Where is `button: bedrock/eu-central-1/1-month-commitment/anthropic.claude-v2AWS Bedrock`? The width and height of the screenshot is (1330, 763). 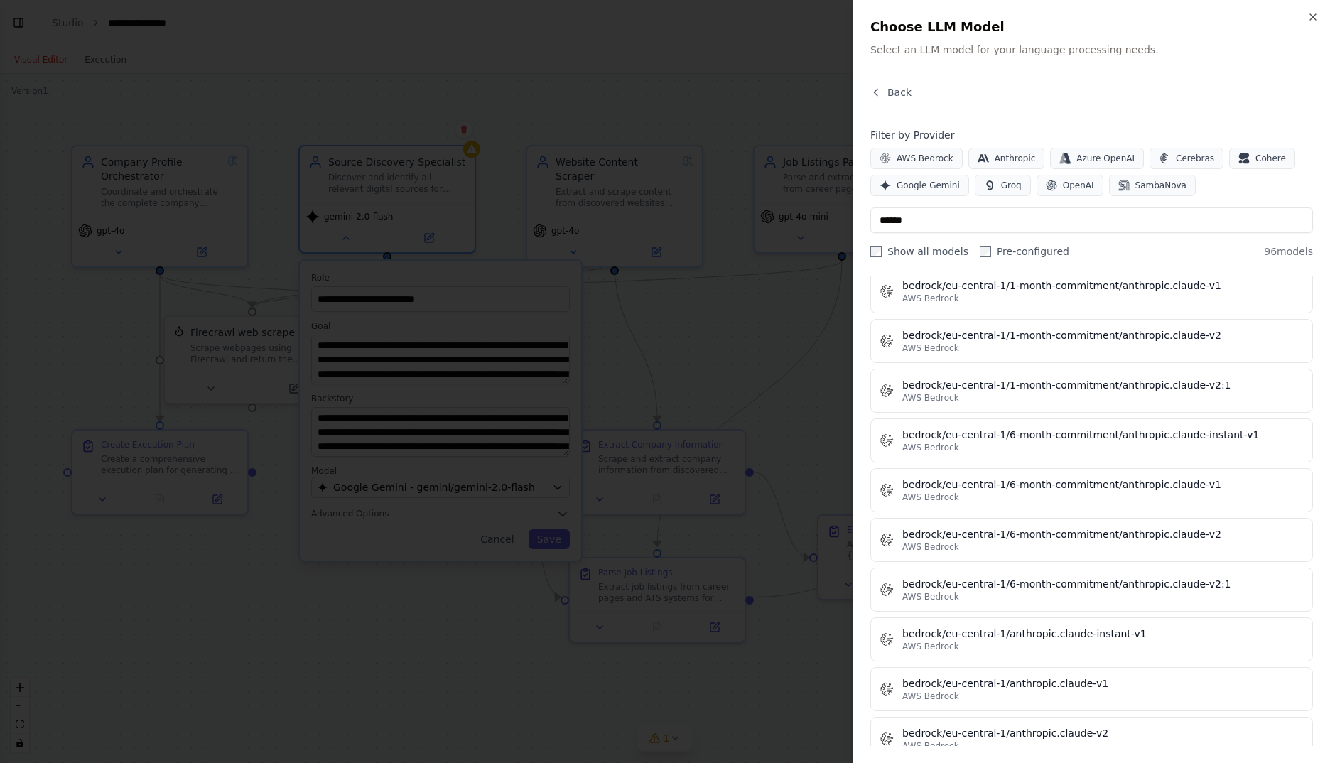 button: bedrock/eu-central-1/1-month-commitment/anthropic.claude-v2AWS Bedrock is located at coordinates (1091, 341).